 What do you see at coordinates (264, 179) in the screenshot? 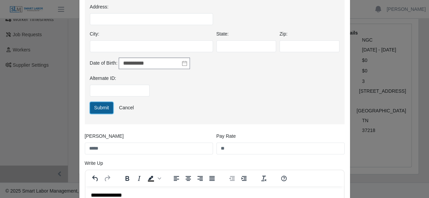
I see `button: Clear formatting` at bounding box center [264, 179].